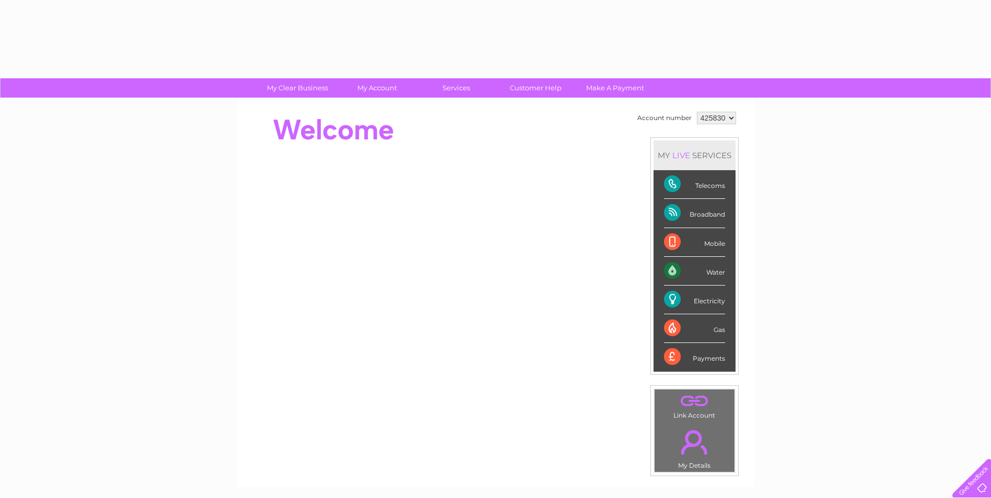 The image size is (991, 498). What do you see at coordinates (694, 300) in the screenshot?
I see `div: Electricity` at bounding box center [694, 300].